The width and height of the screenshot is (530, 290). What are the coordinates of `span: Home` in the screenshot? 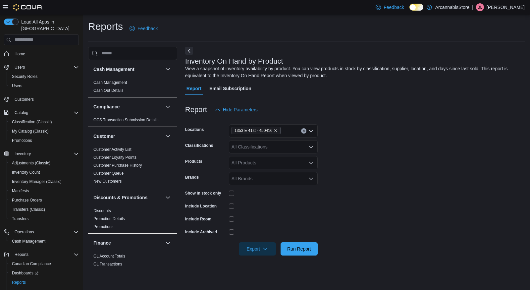 It's located at (20, 54).